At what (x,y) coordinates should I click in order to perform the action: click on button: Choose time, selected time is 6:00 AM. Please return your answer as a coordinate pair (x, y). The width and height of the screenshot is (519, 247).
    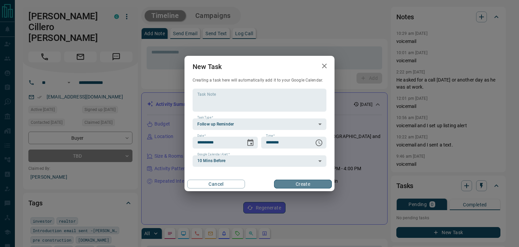
    Looking at the image, I should click on (319, 143).